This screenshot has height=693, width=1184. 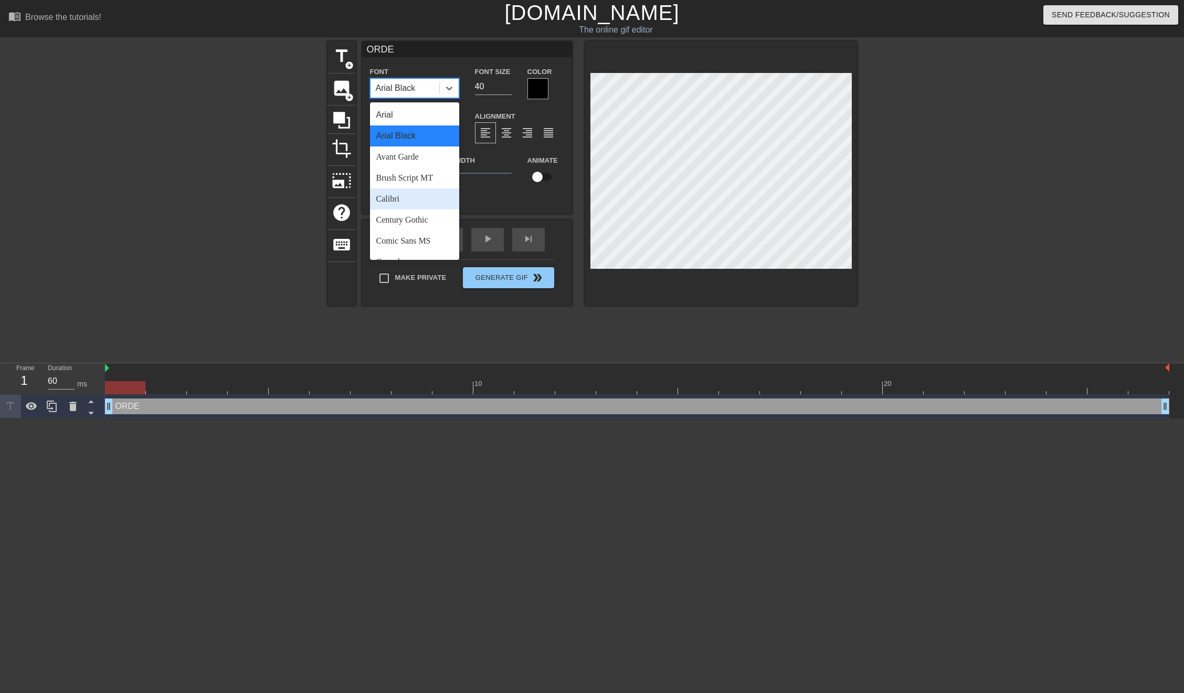 I want to click on div: Frame, so click(x=24, y=379).